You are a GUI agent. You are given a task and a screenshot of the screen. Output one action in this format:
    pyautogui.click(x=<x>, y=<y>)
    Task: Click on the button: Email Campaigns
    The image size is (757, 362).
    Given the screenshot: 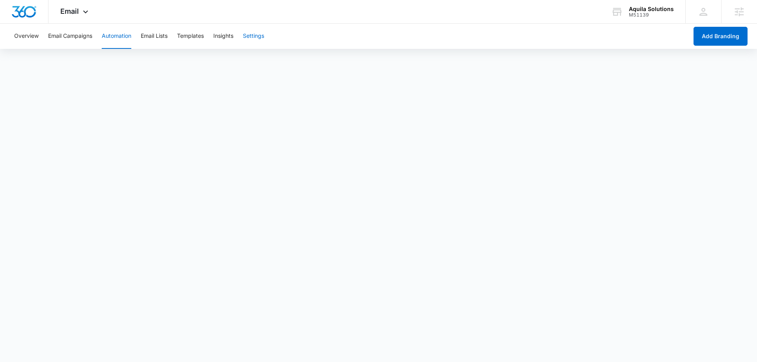 What is the action you would take?
    pyautogui.click(x=70, y=36)
    